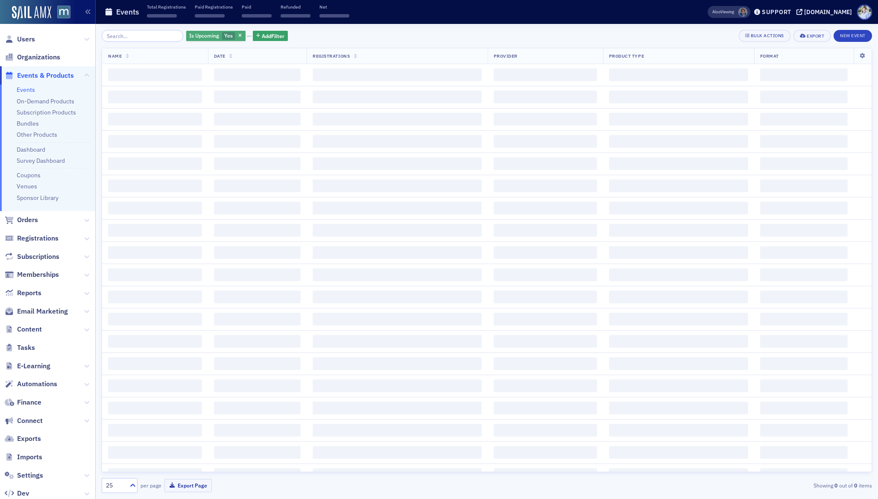  Describe the element at coordinates (29, 457) in the screenshot. I see `span: Imports` at that location.